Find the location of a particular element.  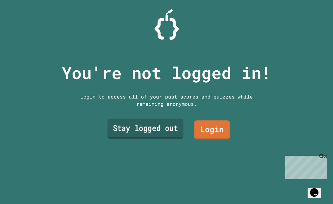

div: Login to access all of your past scores and quizzes while remaining anonymous. is located at coordinates (167, 100).